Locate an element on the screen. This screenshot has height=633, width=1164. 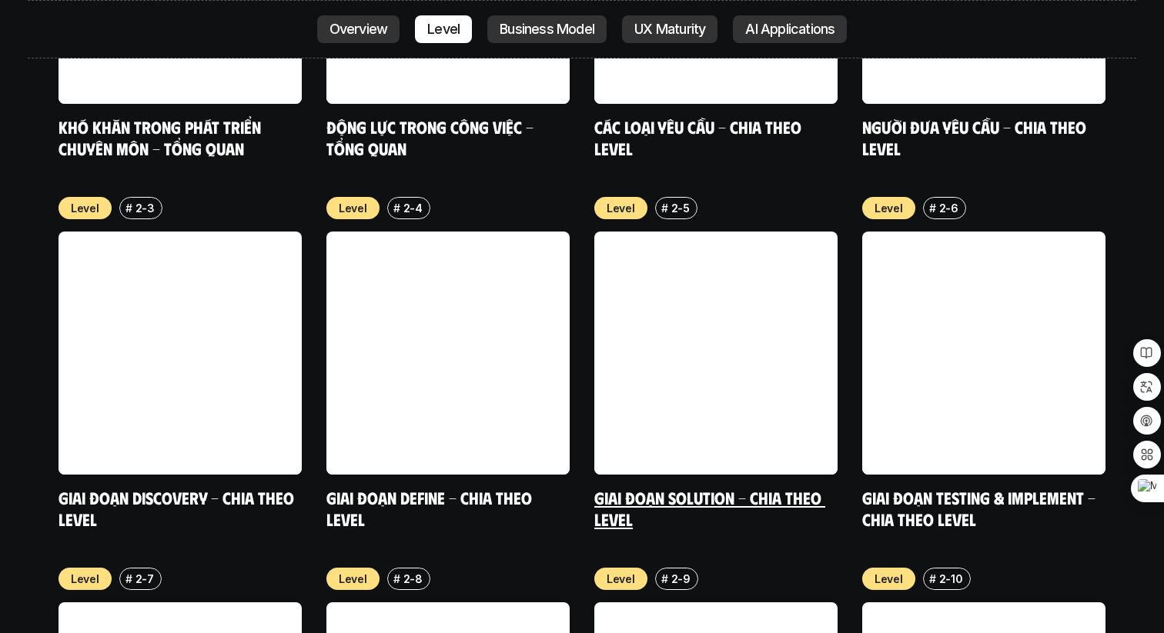
p: 2-9 is located at coordinates (680, 579).